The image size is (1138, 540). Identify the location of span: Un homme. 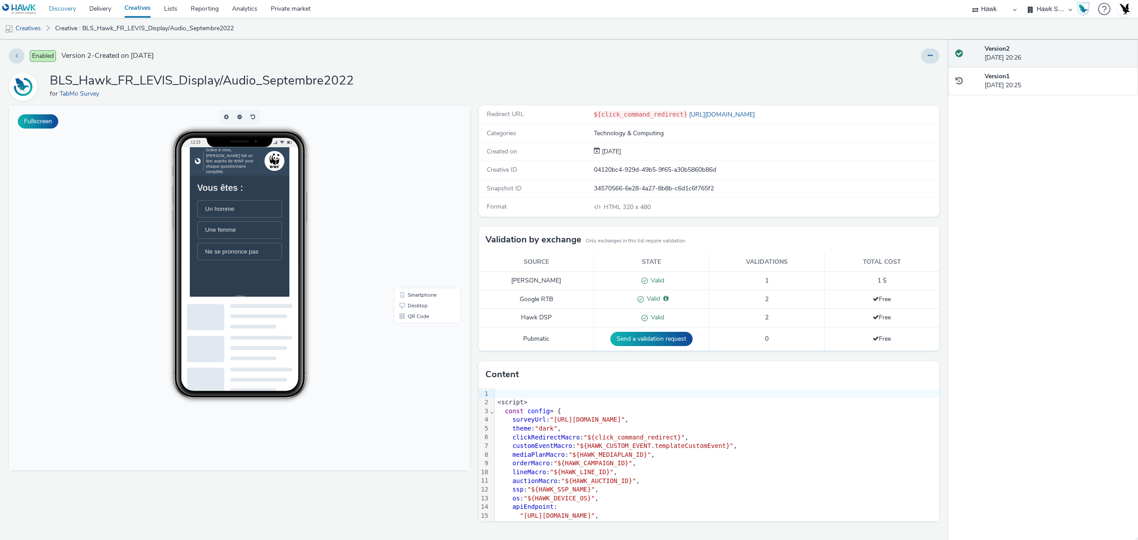
(43, 88).